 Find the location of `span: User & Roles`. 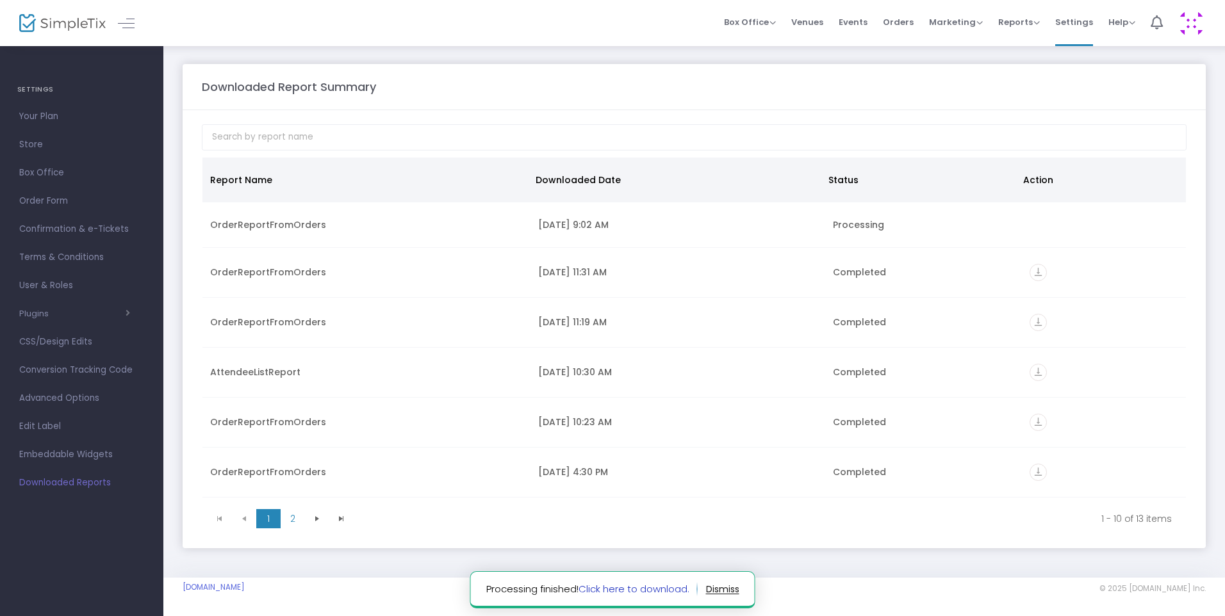

span: User & Roles is located at coordinates (81, 286).